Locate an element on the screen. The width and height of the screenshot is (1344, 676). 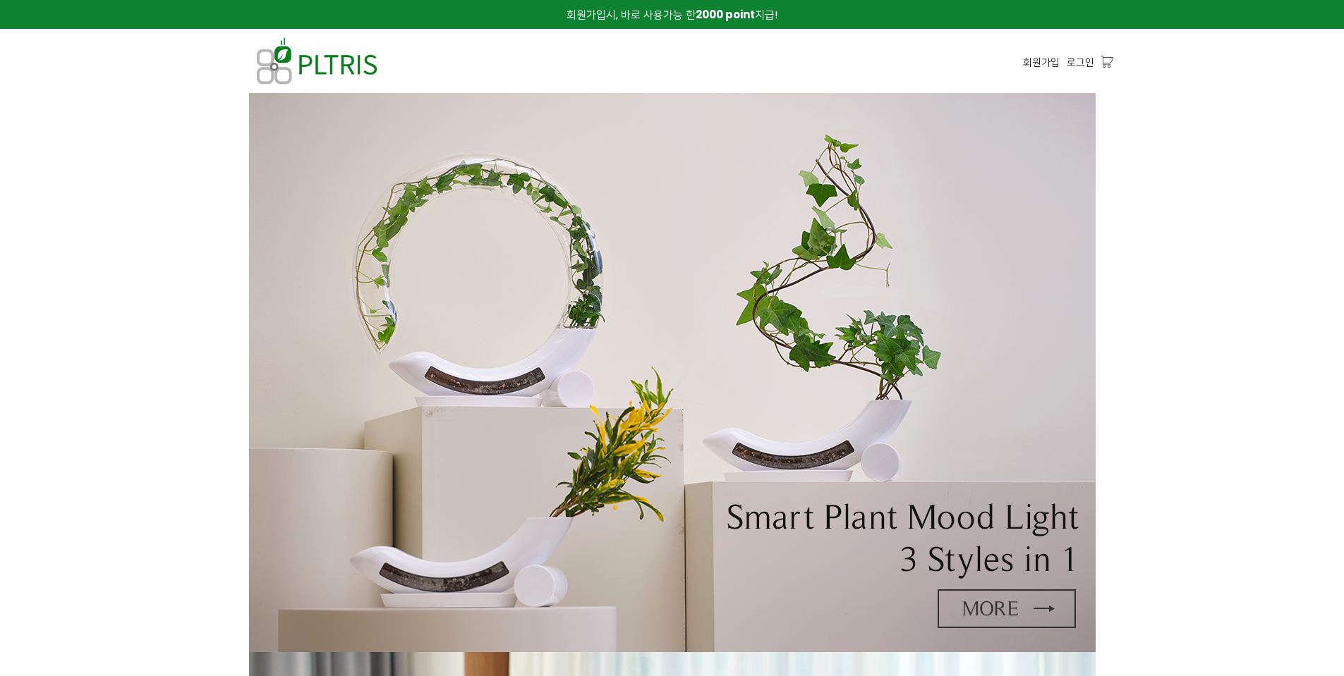
span: 회원가입시, 바로 사용가능 한 지급! is located at coordinates (671, 14).